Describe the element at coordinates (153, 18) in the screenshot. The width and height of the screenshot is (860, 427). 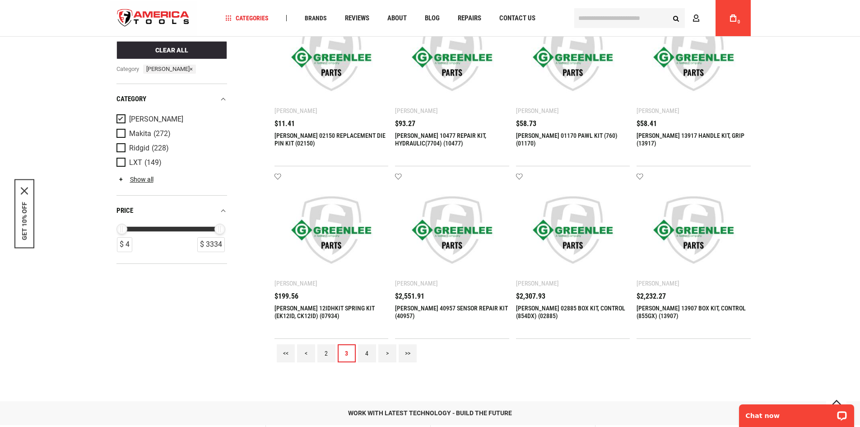
I see `a: store logo` at that location.